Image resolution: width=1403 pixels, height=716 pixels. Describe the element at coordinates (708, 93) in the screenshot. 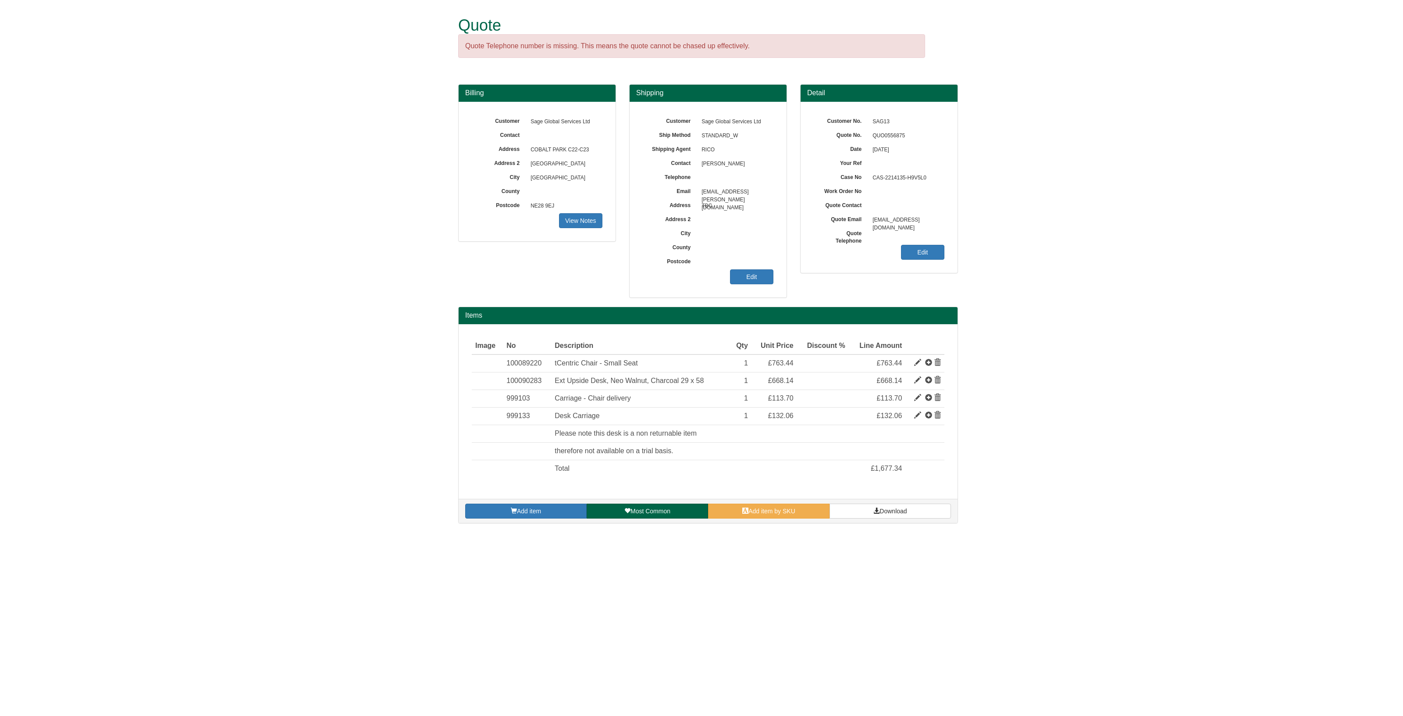

I see `h3: Shipping` at that location.